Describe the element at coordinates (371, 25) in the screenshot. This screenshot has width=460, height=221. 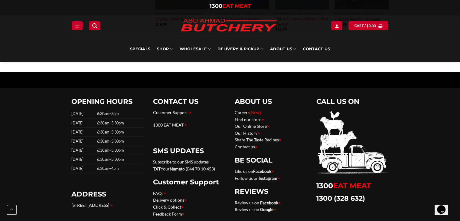
I see `bdi: 0.00` at that location.